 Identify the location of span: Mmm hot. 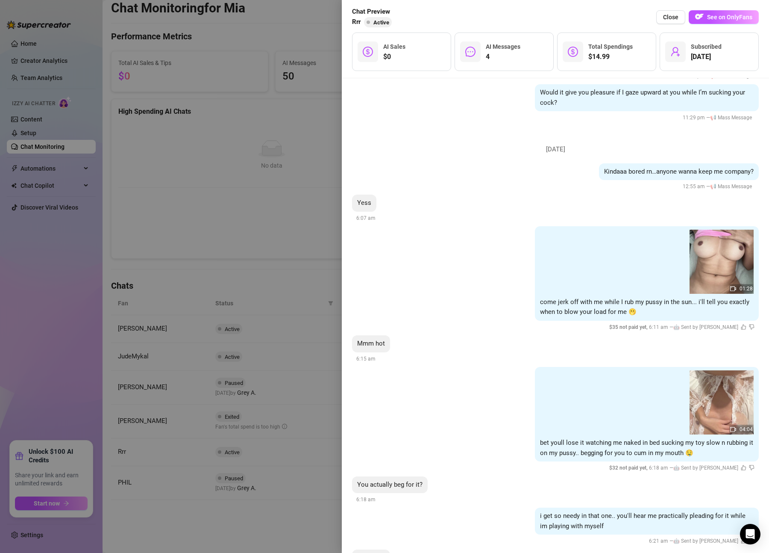
(371, 343).